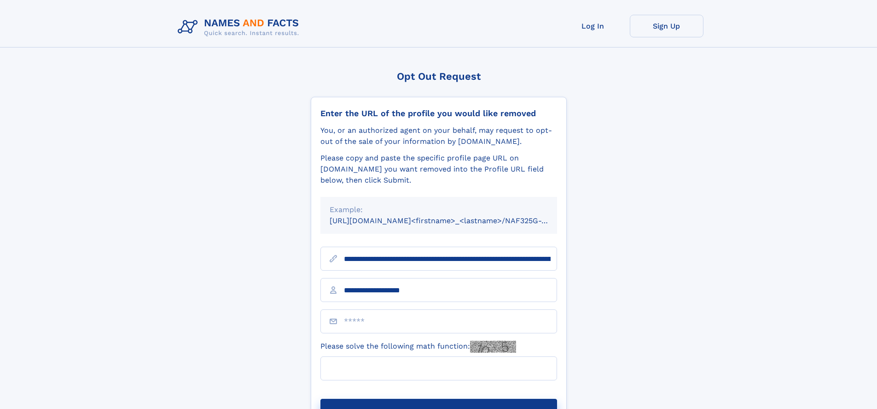  What do you see at coordinates (667, 26) in the screenshot?
I see `a: Sign Up` at bounding box center [667, 26].